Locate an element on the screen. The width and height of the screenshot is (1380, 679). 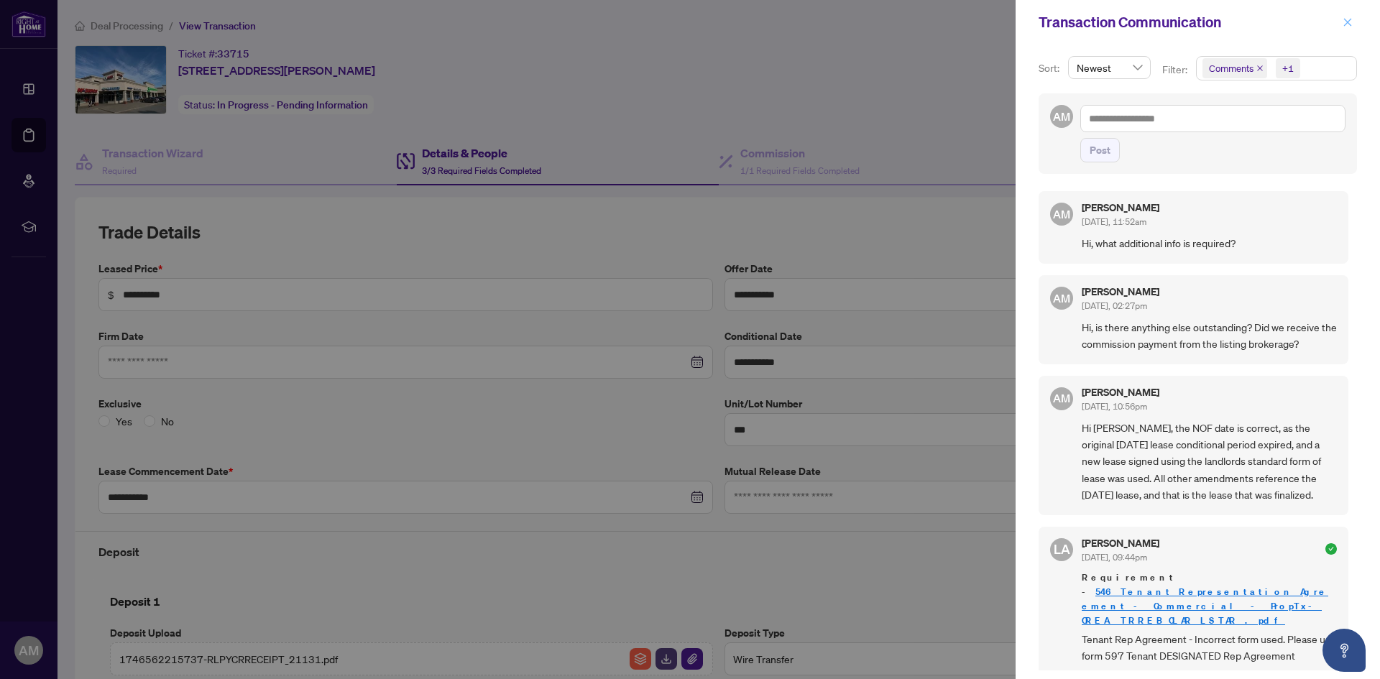
button: Post is located at coordinates (1099, 150).